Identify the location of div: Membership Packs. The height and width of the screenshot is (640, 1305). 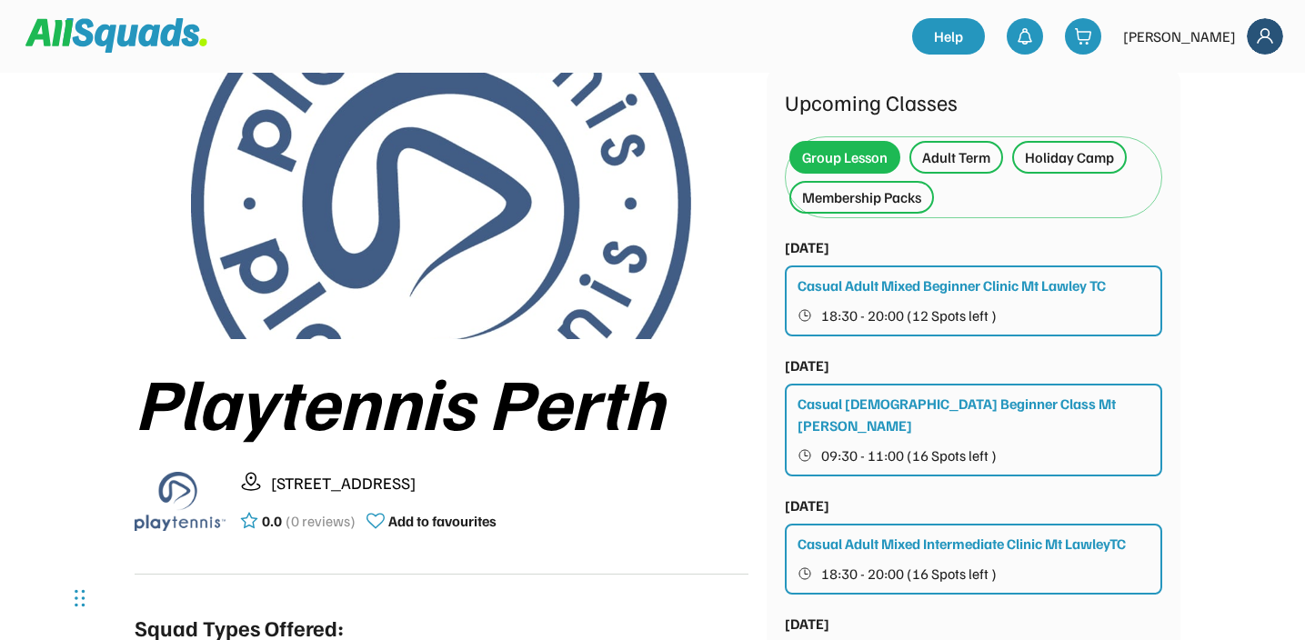
(862, 197).